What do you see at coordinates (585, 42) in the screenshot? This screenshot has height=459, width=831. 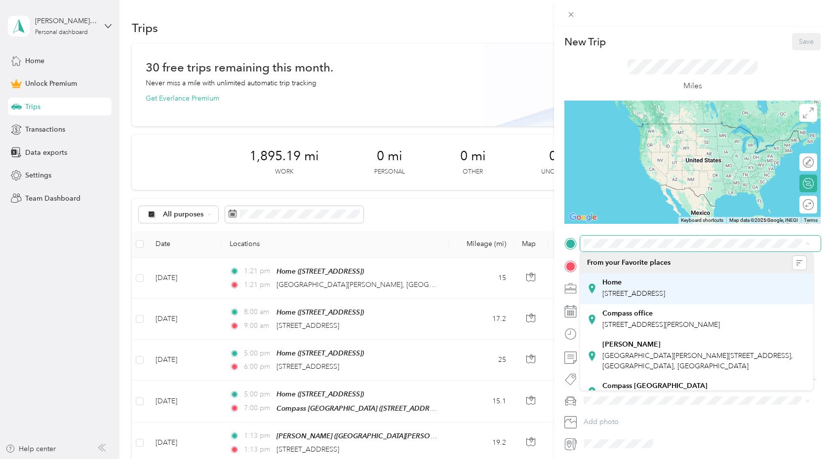 I see `p: New Trip` at bounding box center [585, 42].